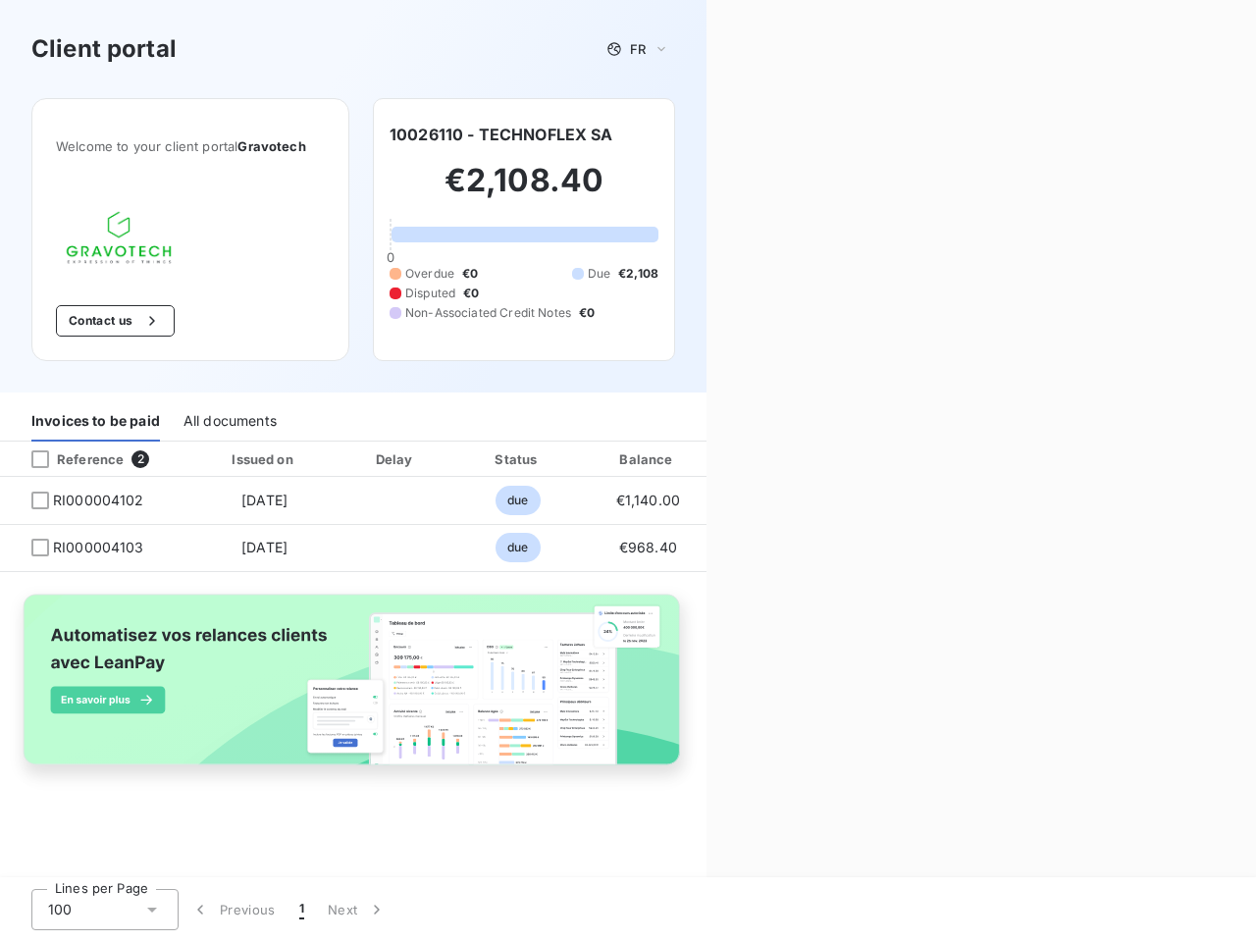 This screenshot has width=1256, height=942. I want to click on div: All documents, so click(230, 421).